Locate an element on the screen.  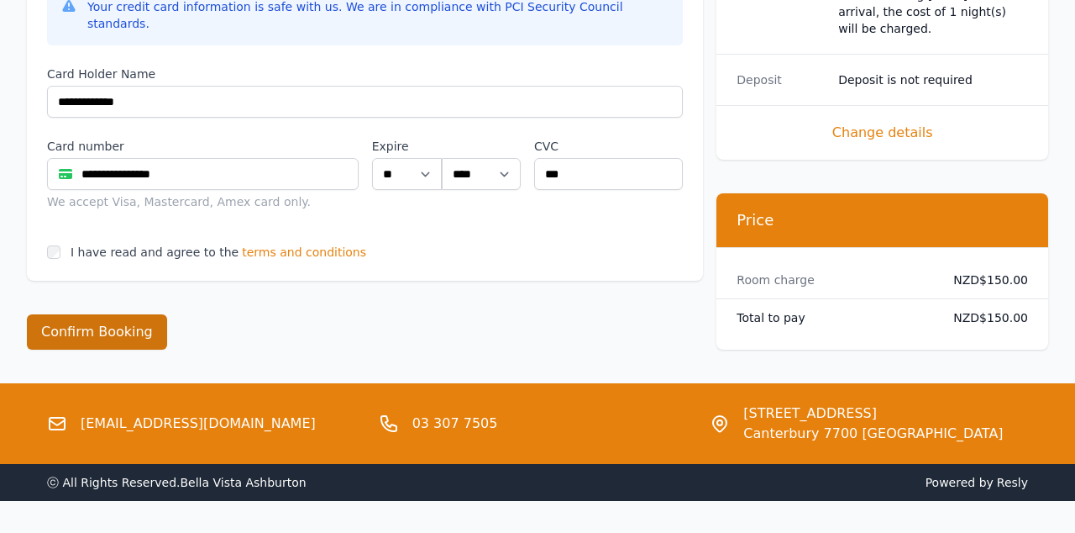
span: Powered by is located at coordinates (786, 482).